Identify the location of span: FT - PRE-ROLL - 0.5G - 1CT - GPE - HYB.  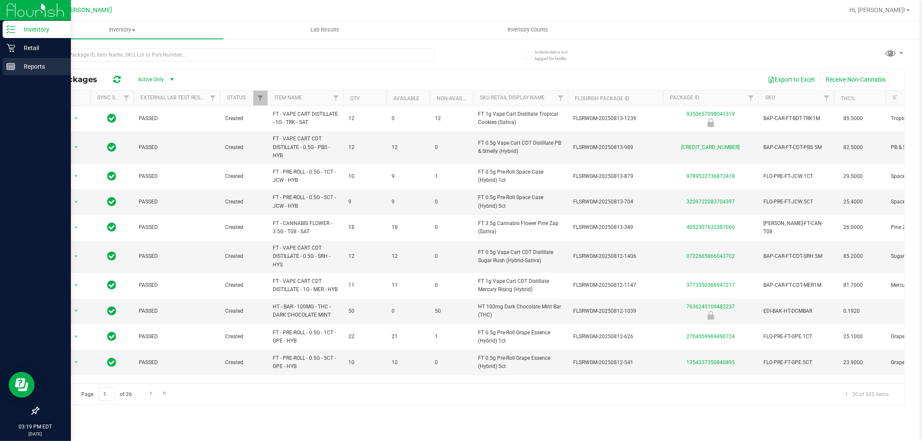
(305, 337).